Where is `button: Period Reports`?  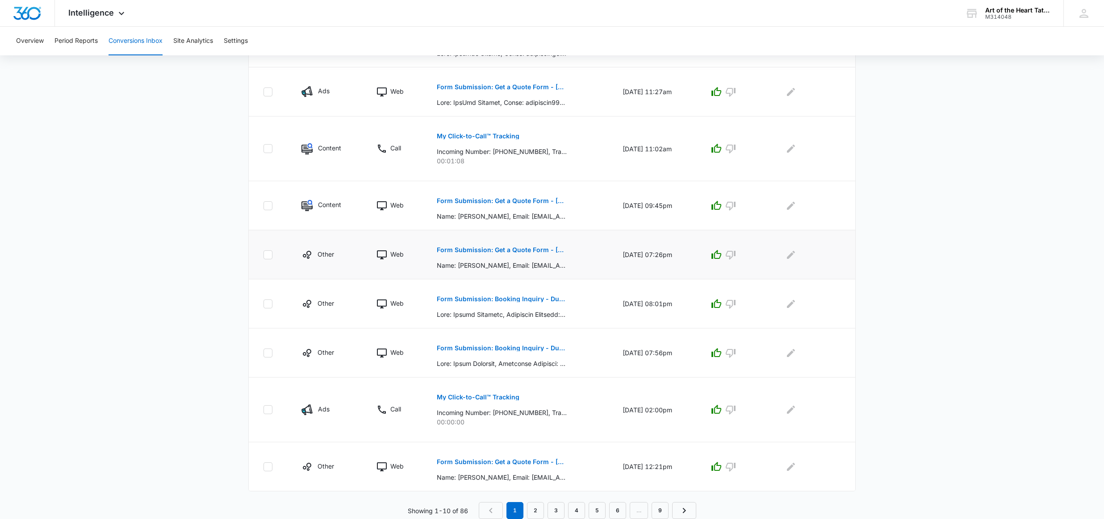
button: Period Reports is located at coordinates (76, 41).